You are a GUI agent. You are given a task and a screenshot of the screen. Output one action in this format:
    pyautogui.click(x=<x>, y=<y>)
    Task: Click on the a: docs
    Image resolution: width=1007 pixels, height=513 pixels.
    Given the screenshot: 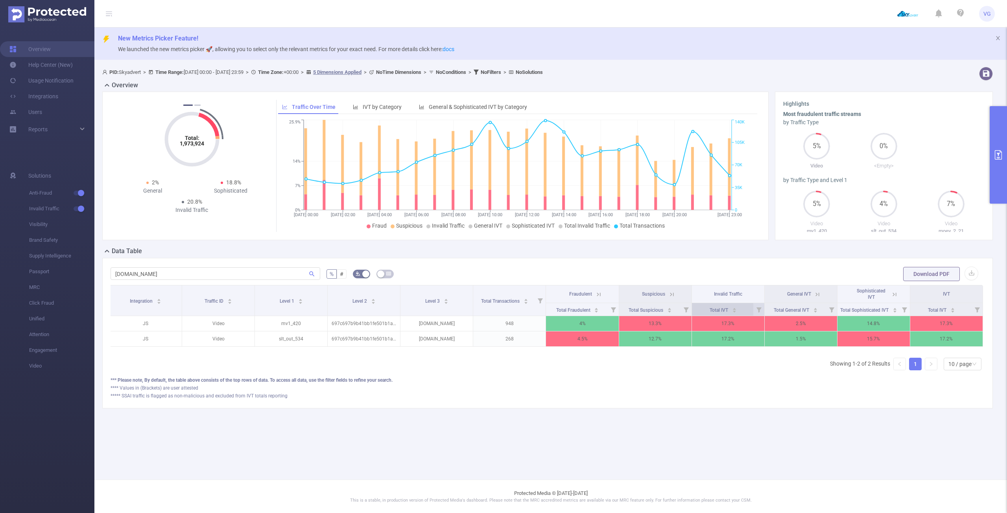 What is the action you would take?
    pyautogui.click(x=448, y=49)
    